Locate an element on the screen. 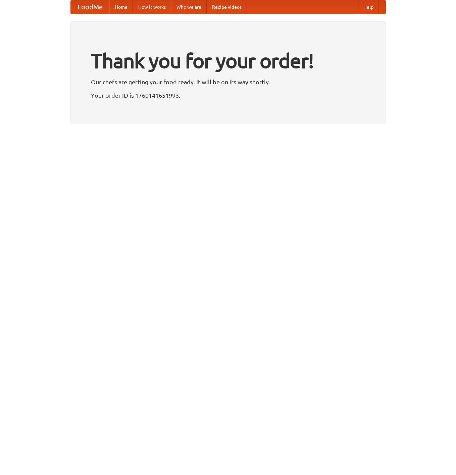  a: Home is located at coordinates (121, 7).